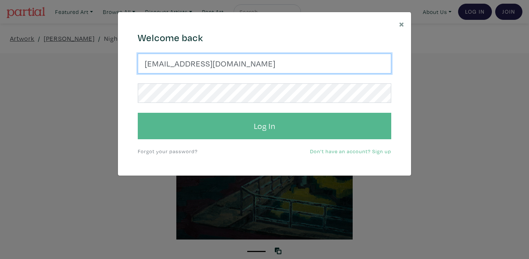 Image resolution: width=529 pixels, height=259 pixels. Describe the element at coordinates (168, 151) in the screenshot. I see `a: Forgot your password?` at that location.